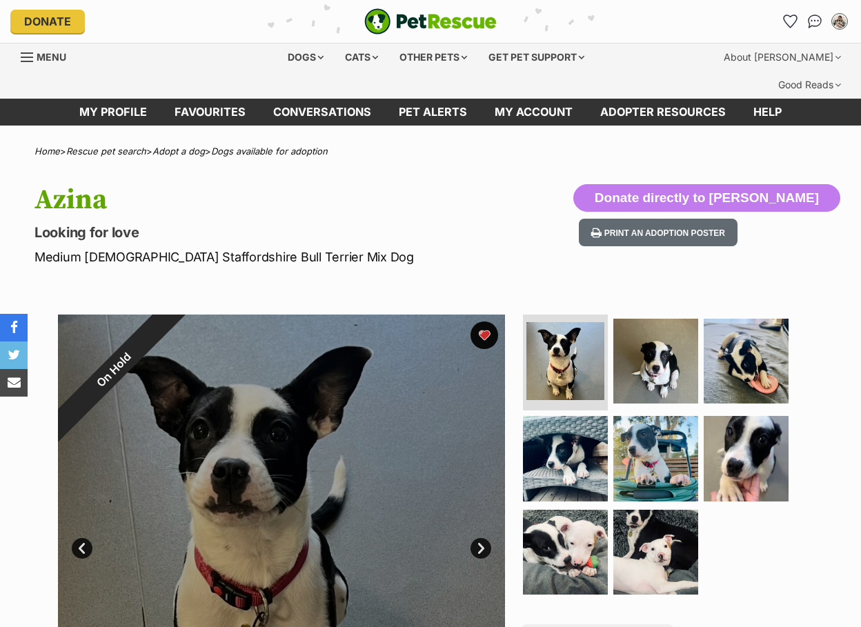  What do you see at coordinates (106, 151) in the screenshot?
I see `a: Rescue pet search` at bounding box center [106, 151].